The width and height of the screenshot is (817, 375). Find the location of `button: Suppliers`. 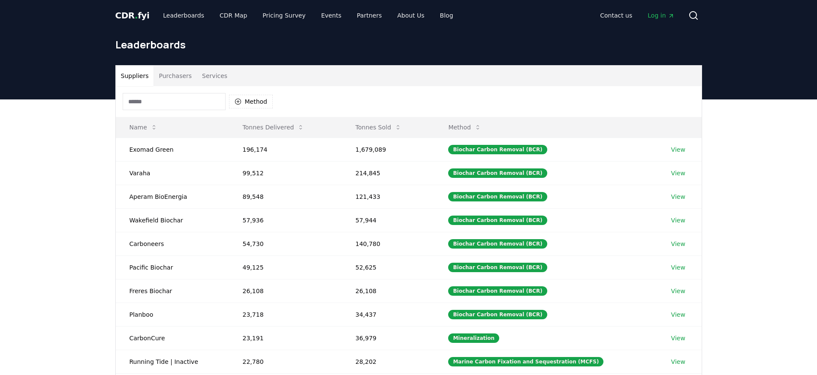

button: Suppliers is located at coordinates (135, 76).